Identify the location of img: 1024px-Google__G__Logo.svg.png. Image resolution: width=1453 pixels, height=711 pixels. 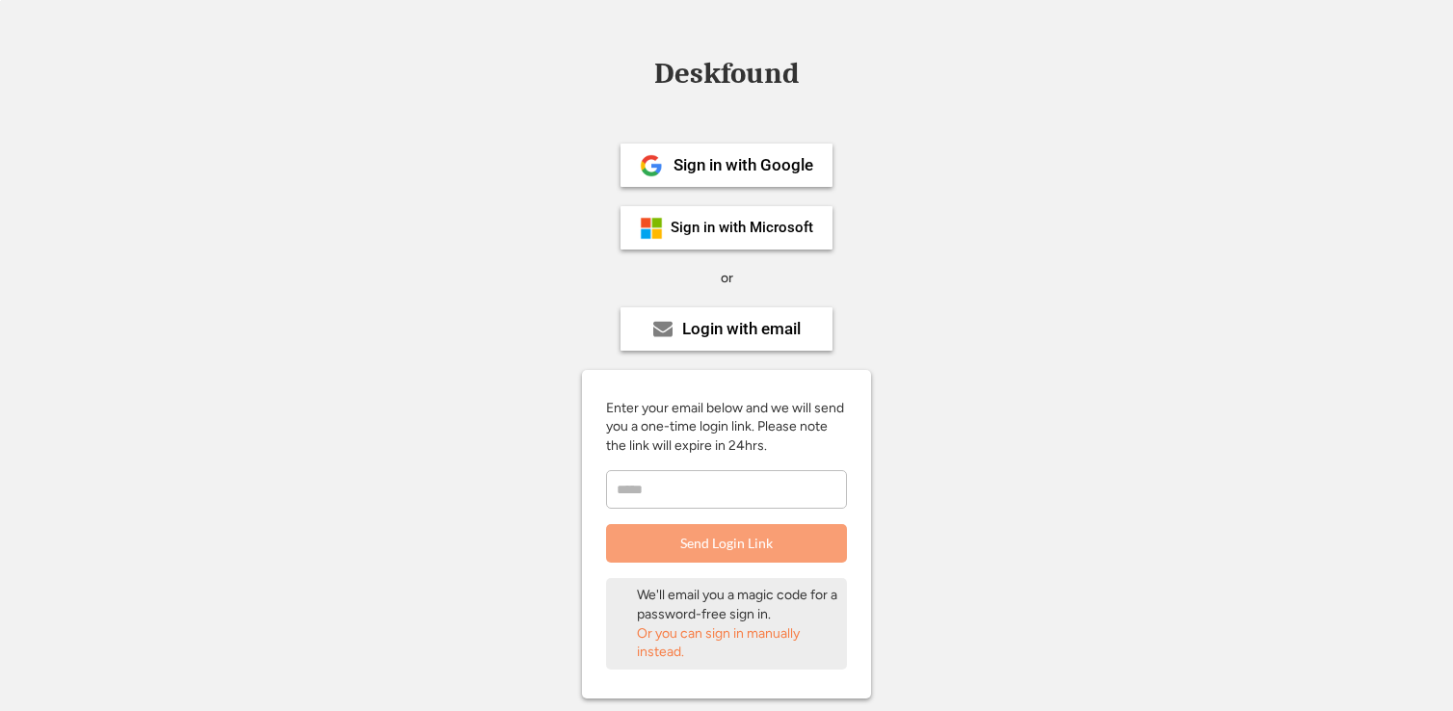
(651, 166).